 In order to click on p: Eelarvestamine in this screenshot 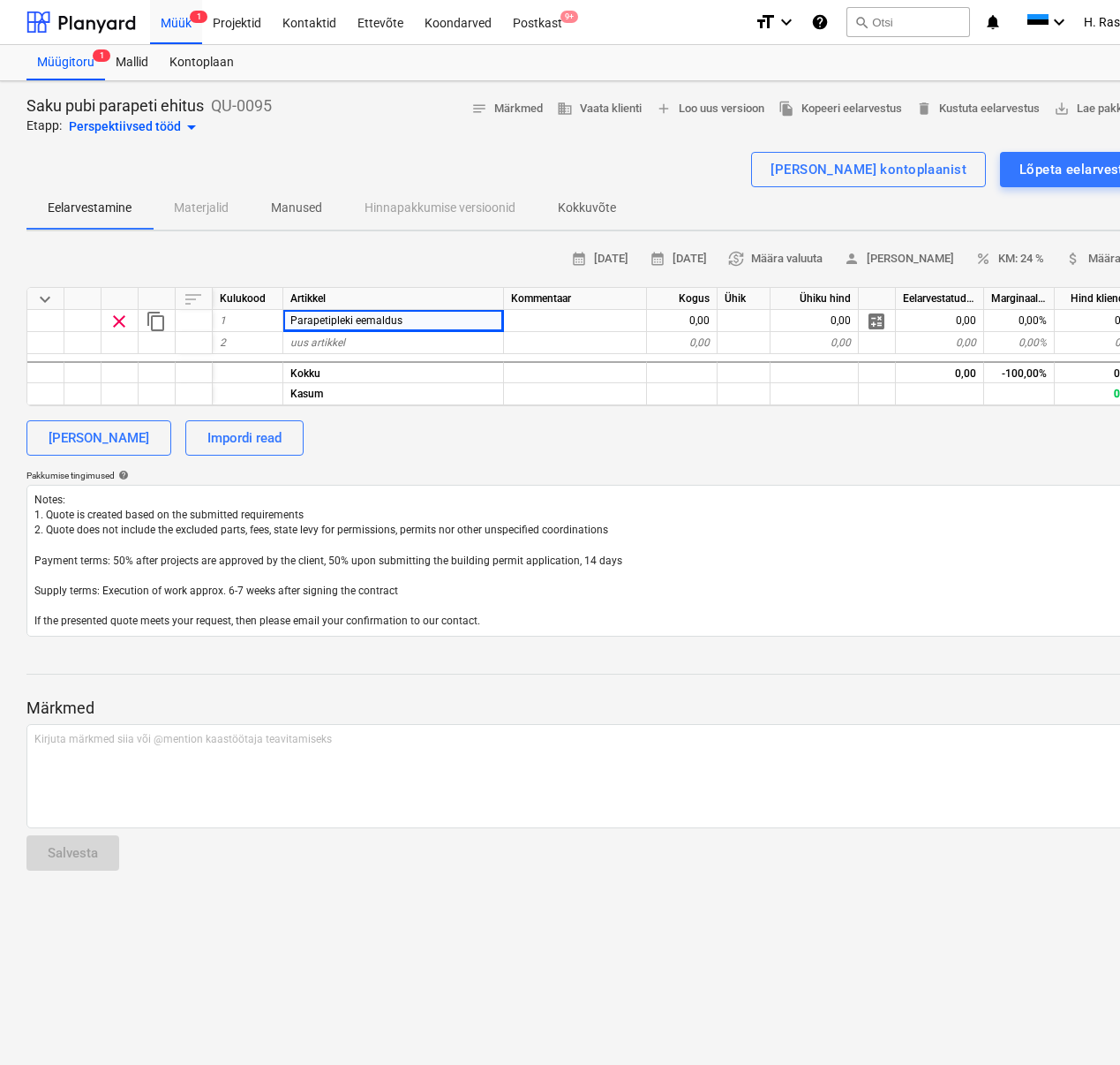, I will do `click(89, 208)`.